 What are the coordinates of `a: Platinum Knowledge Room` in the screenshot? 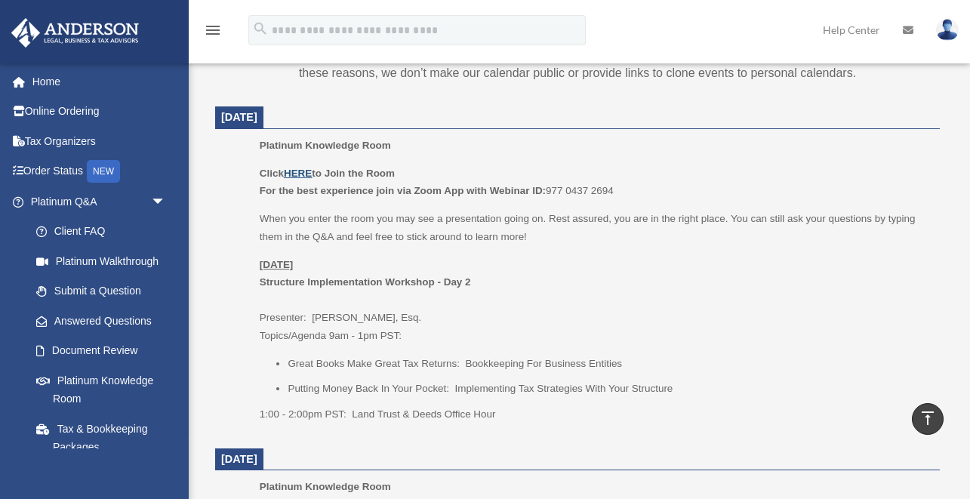 It's located at (101, 389).